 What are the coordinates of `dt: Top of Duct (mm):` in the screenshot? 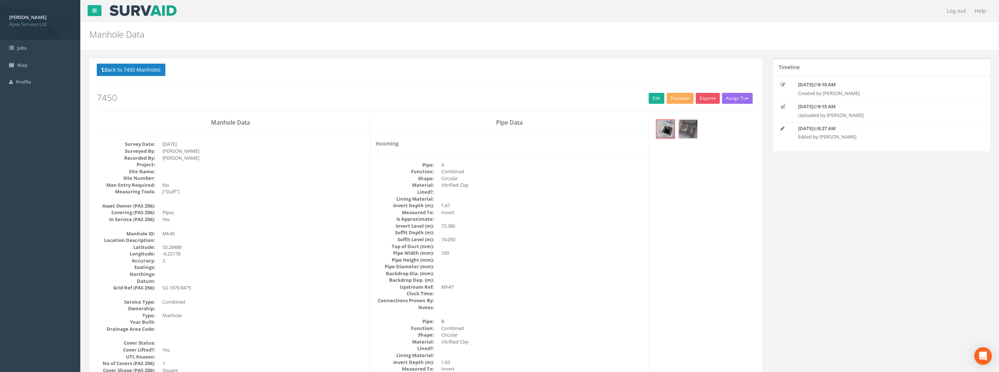 It's located at (405, 246).